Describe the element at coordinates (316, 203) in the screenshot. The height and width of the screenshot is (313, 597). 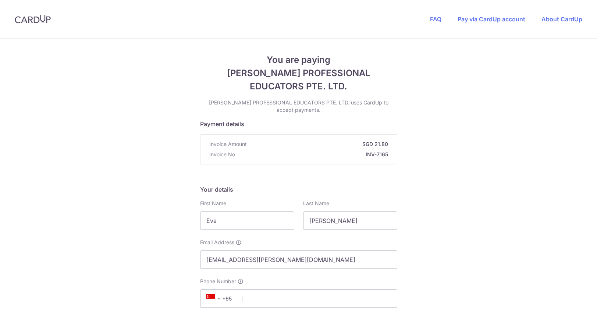
I see `label: Last Name` at that location.